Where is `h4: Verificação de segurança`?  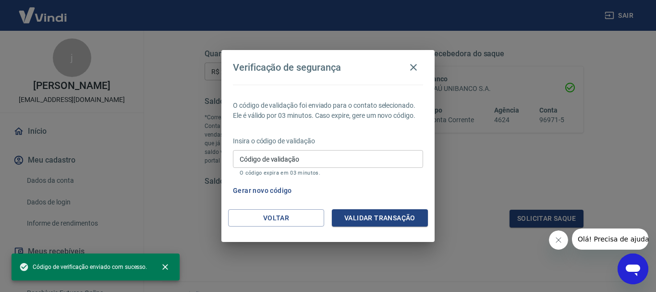 h4: Verificação de segurança is located at coordinates (287, 67).